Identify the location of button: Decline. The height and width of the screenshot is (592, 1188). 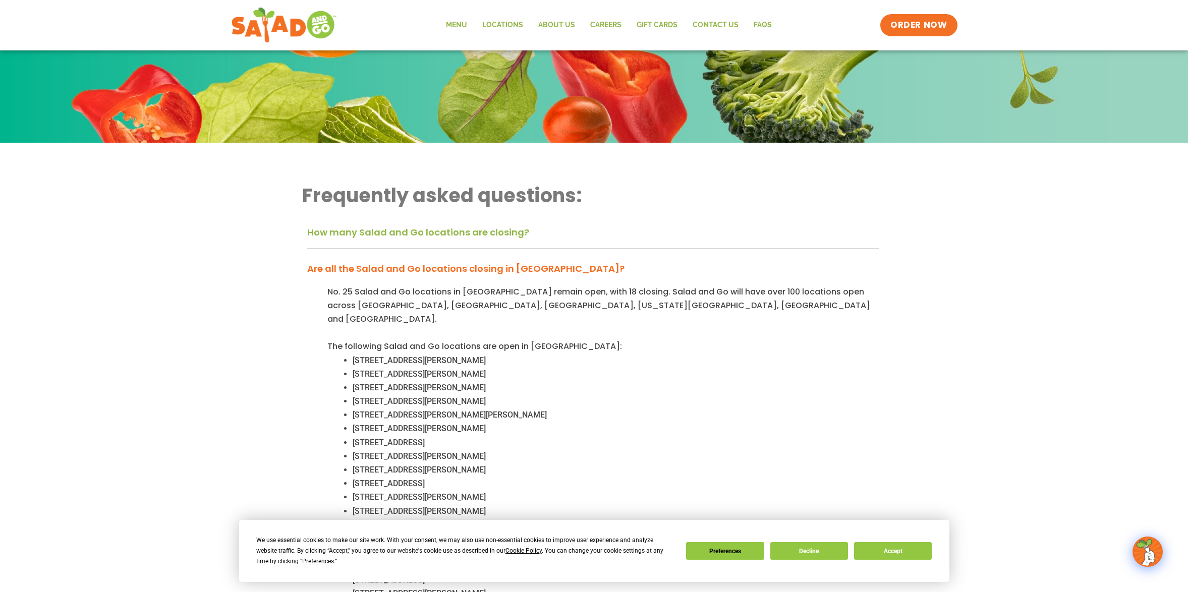
(809, 551).